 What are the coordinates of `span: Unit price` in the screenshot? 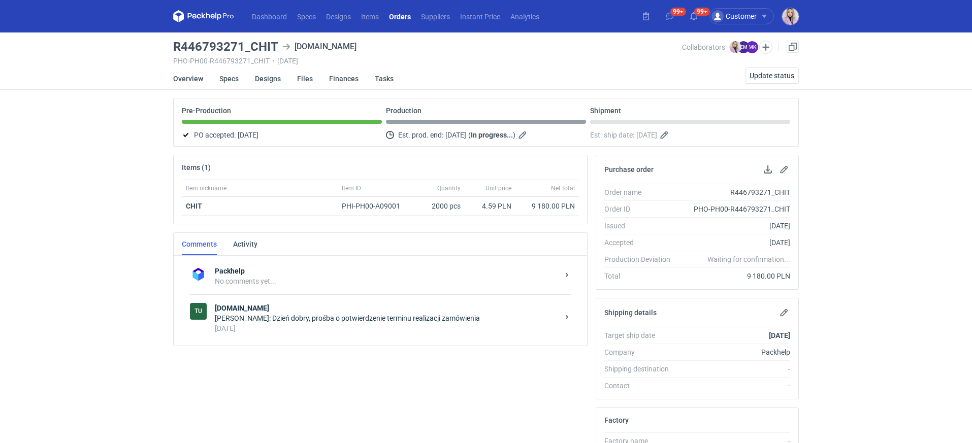 It's located at (498, 188).